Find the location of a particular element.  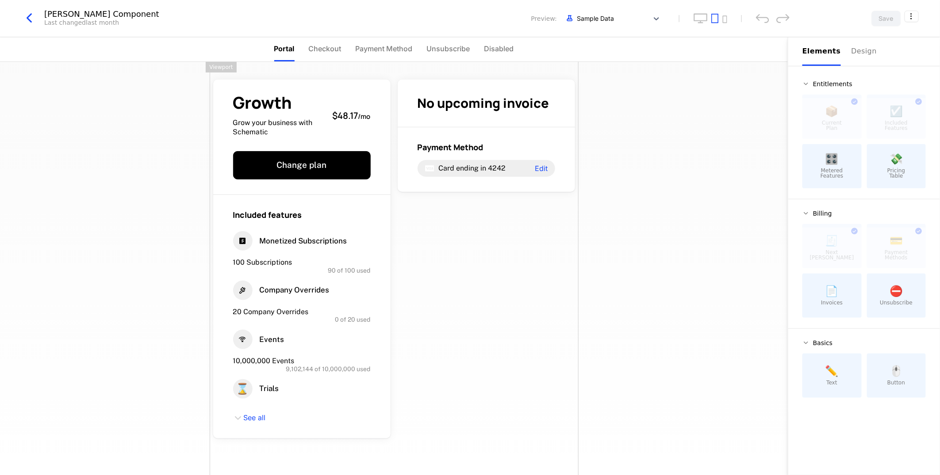

button: Select action is located at coordinates (912, 16).